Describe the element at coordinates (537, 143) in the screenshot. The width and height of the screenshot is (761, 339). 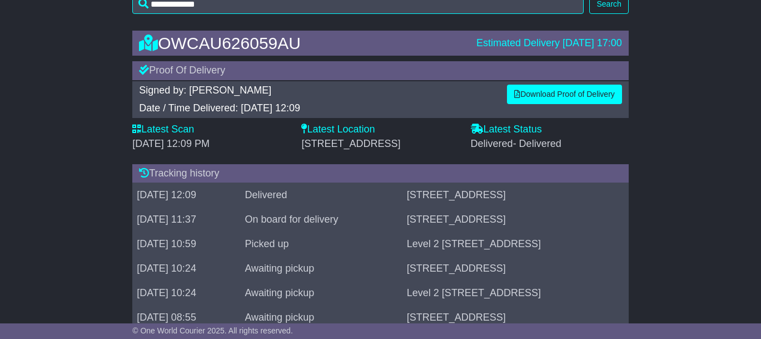
I see `span: - Delivered` at that location.